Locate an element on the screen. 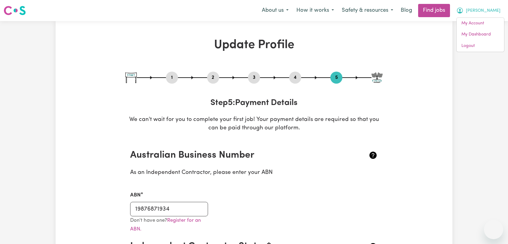  p: We can't wait for you to complete your first job! Your payment details are required so that you c... is located at coordinates (254, 124).